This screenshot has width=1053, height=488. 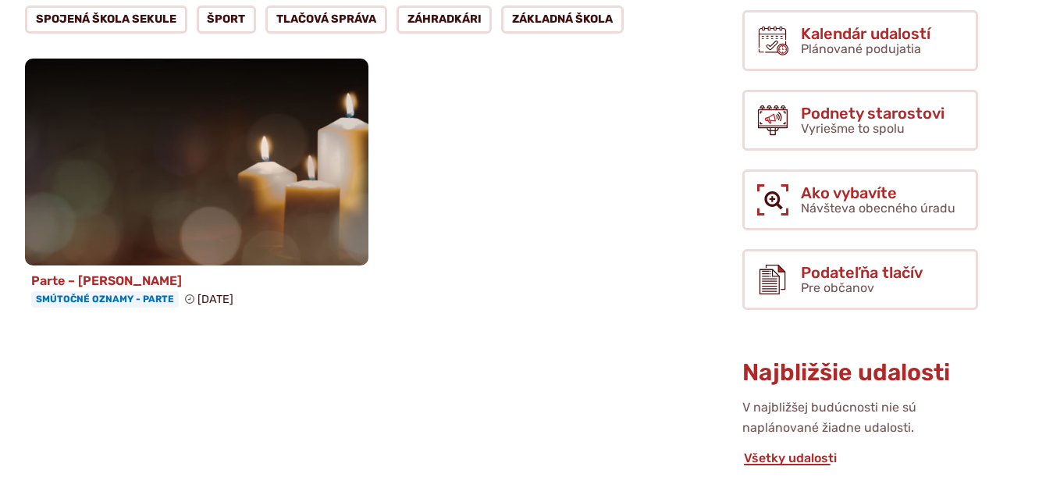 I want to click on a: Základná škola, so click(x=562, y=20).